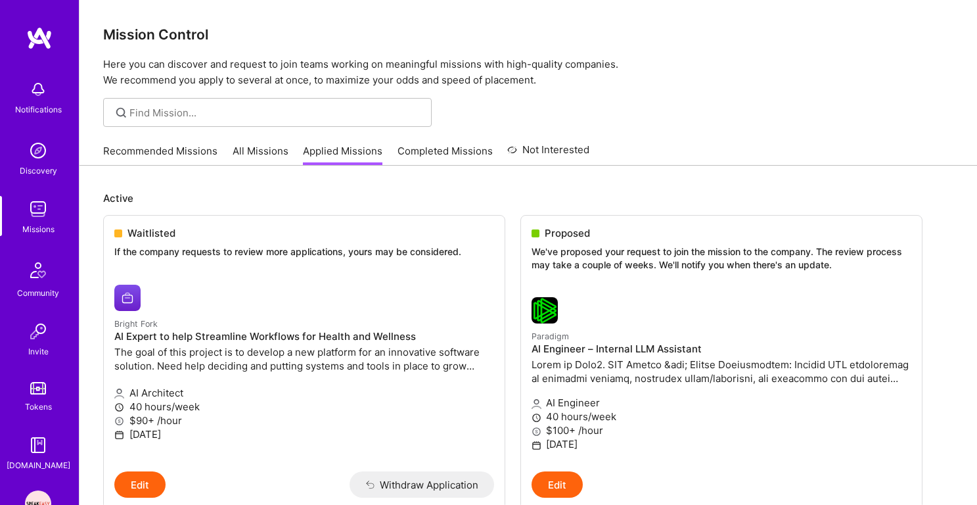  Describe the element at coordinates (721, 402) in the screenshot. I see `p: AI Engineer` at that location.